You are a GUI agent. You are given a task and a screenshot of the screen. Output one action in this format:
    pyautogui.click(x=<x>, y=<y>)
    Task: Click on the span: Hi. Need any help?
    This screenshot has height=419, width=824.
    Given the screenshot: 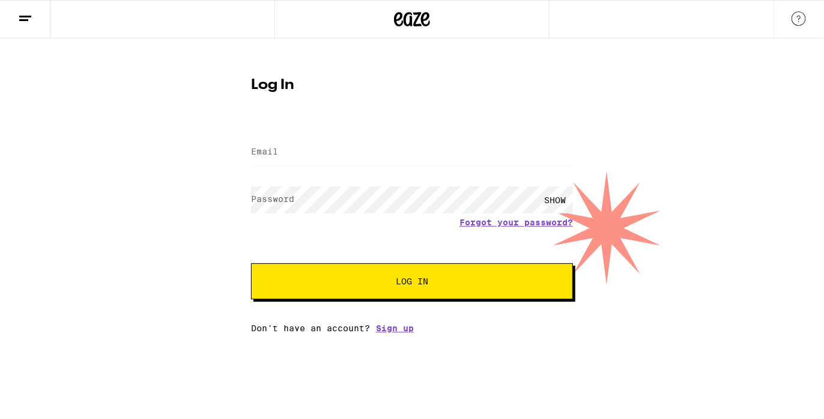 What is the action you would take?
    pyautogui.click(x=47, y=13)
    